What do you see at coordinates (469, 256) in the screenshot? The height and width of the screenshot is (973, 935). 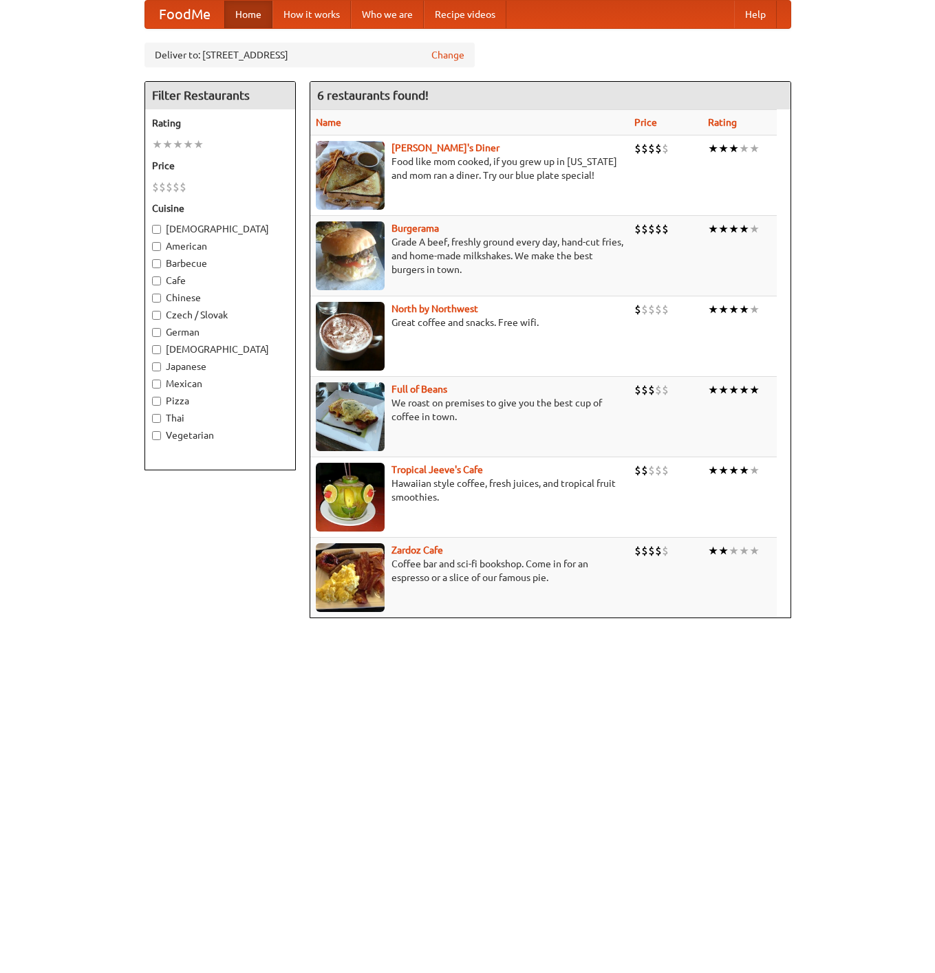 I see `p: Grade A beef, freshly ground every day, hand-cut fries, and home-made milkshakes. We make the bes...` at bounding box center [469, 256].